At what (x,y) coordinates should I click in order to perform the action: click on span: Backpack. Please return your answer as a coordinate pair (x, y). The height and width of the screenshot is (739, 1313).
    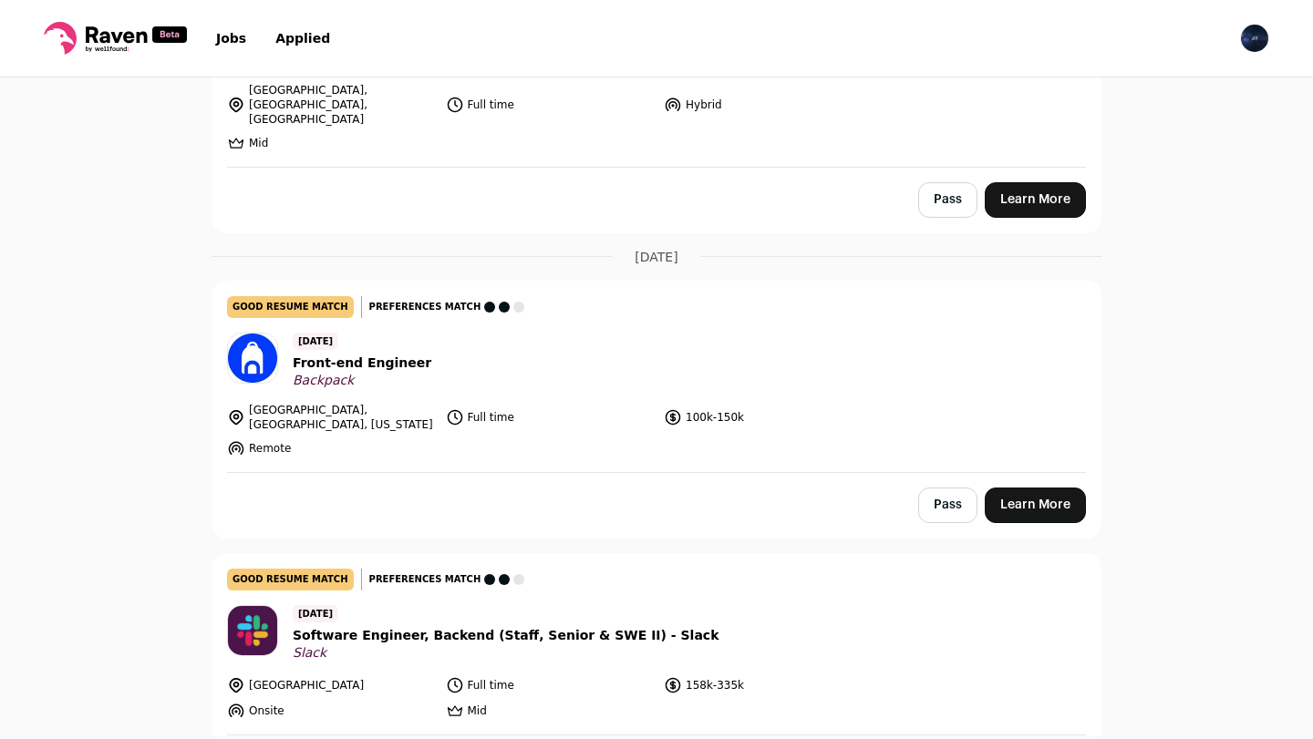
    Looking at the image, I should click on (362, 381).